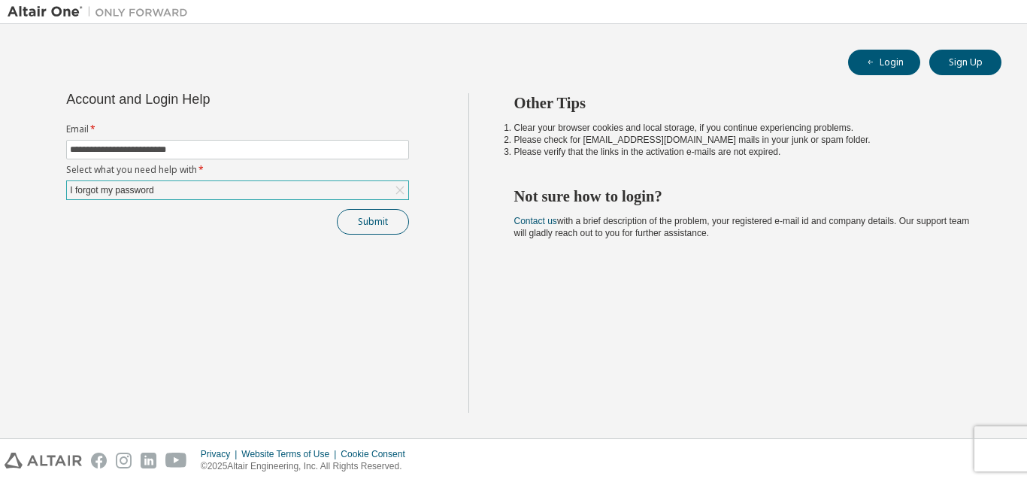  Describe the element at coordinates (101, 12) in the screenshot. I see `img: Altair One` at that location.